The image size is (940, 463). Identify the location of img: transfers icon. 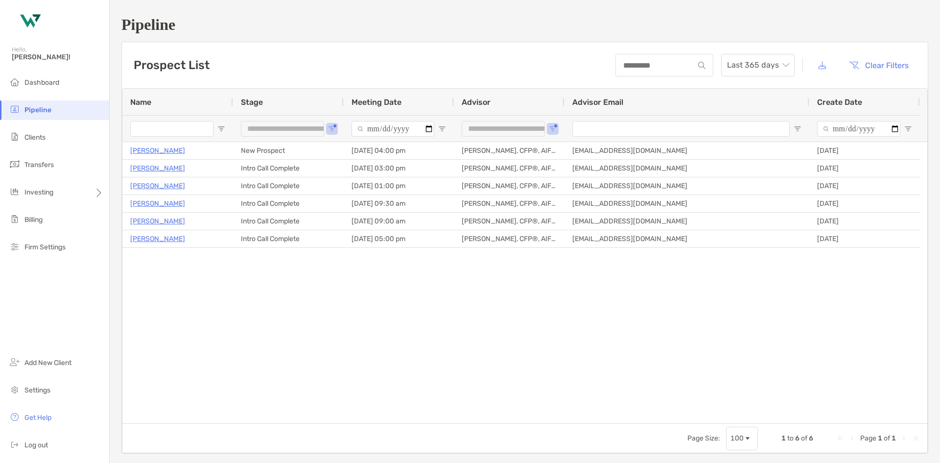
(15, 164).